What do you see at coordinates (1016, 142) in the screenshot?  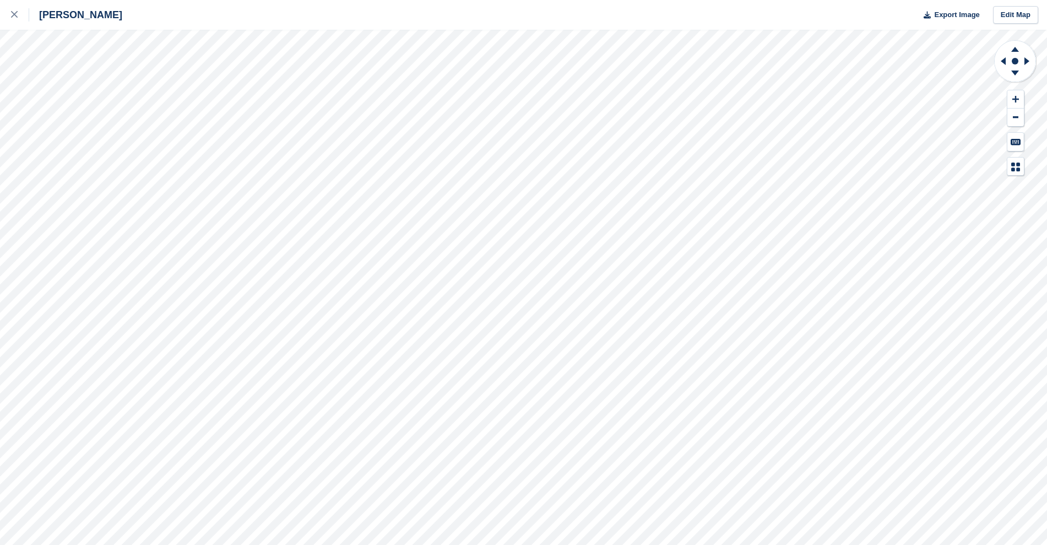 I see `button: Keyboard Shortcuts` at bounding box center [1016, 142].